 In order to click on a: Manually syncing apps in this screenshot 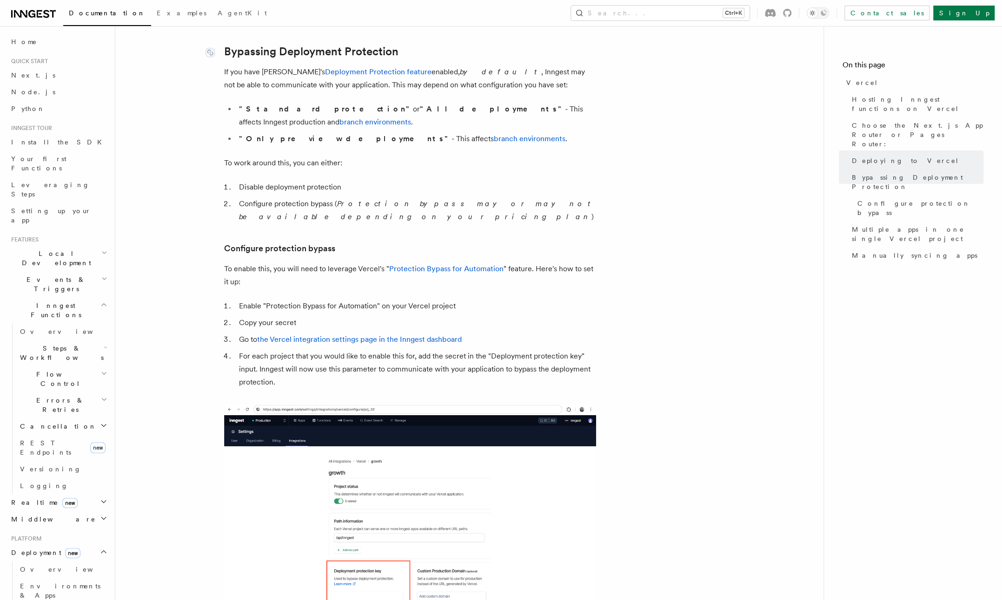, I will do `click(915, 256)`.